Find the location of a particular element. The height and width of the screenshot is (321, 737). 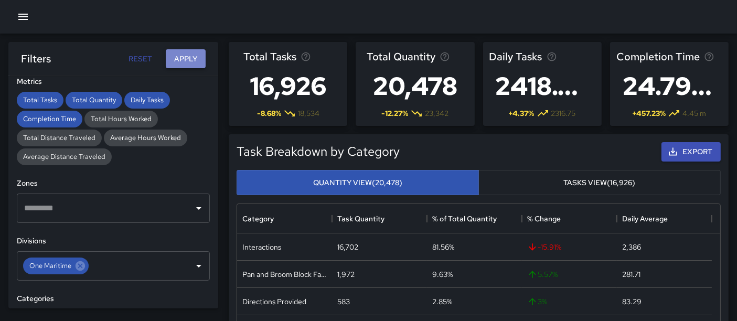

button: Export is located at coordinates (691, 152).